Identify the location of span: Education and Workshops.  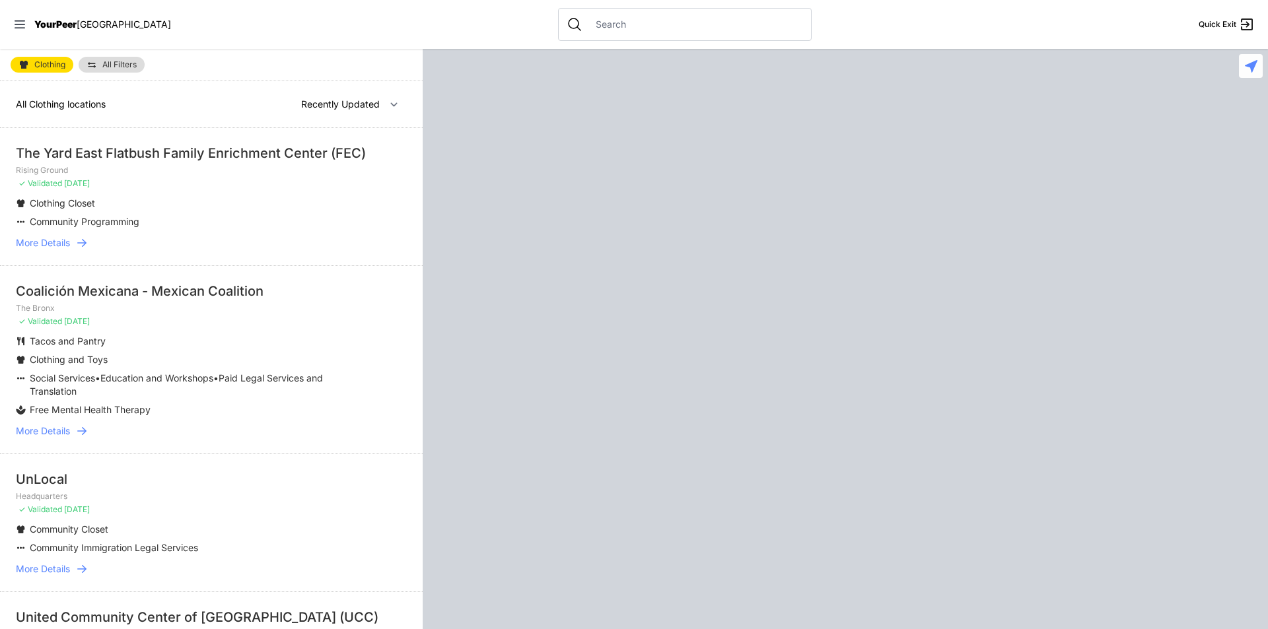
(156, 378).